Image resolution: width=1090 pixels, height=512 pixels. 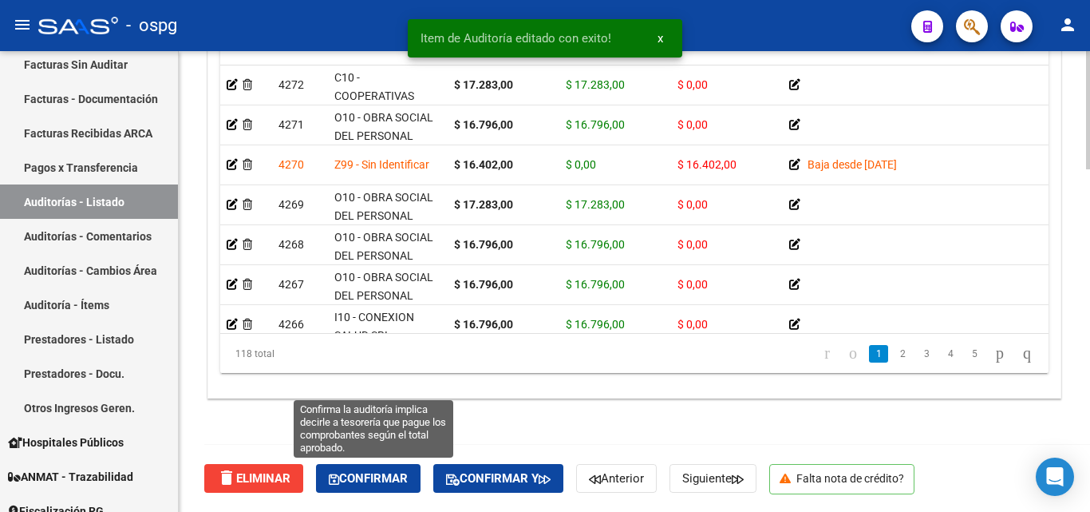 I want to click on a: 2, so click(x=903, y=354).